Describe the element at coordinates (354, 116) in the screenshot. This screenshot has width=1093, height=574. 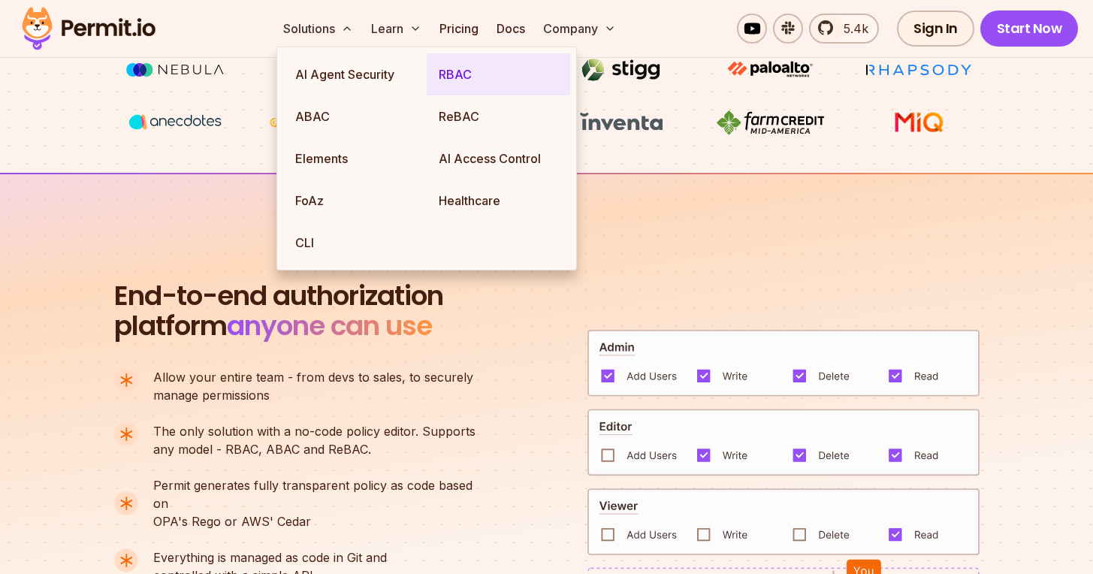
I see `a: ABAC` at that location.